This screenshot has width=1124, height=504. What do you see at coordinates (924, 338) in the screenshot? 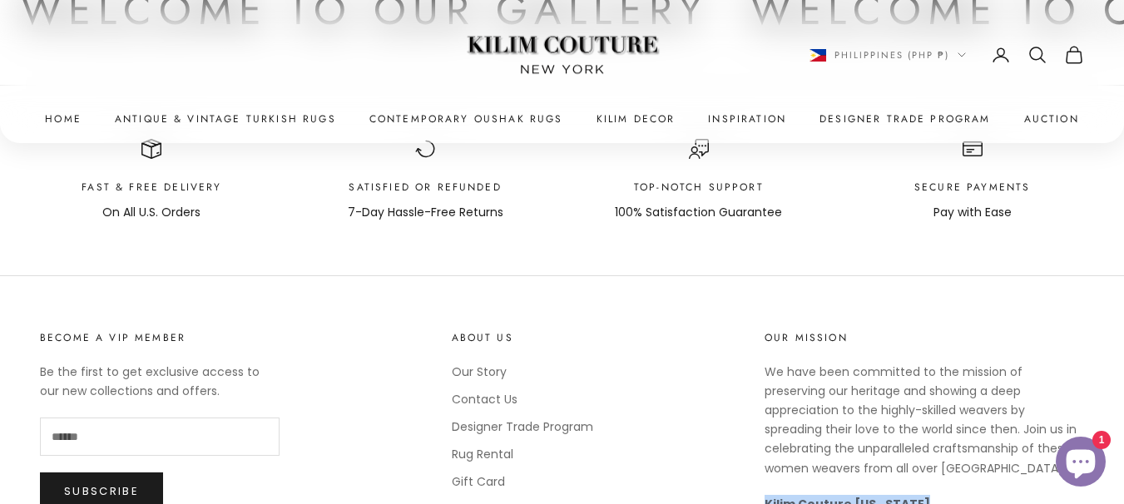
I see `p: Our Mission` at bounding box center [924, 338].